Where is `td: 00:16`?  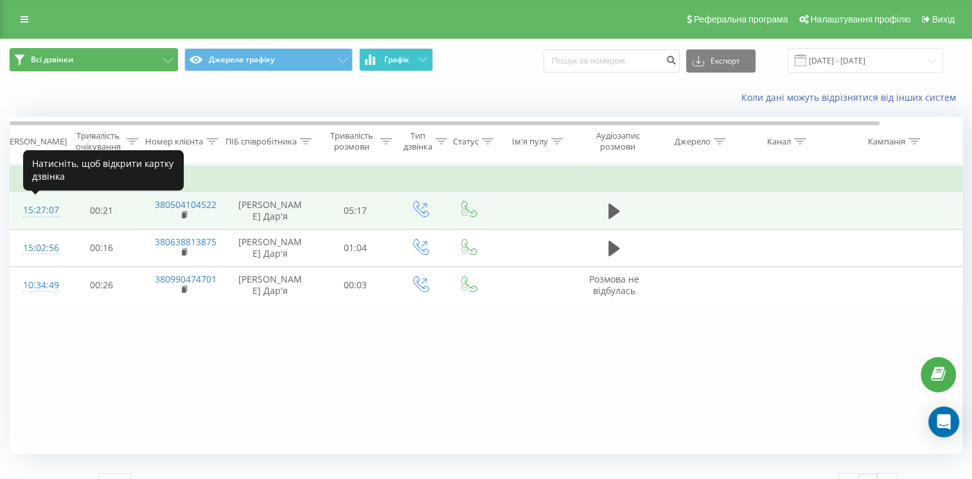
td: 00:16 is located at coordinates (102, 248).